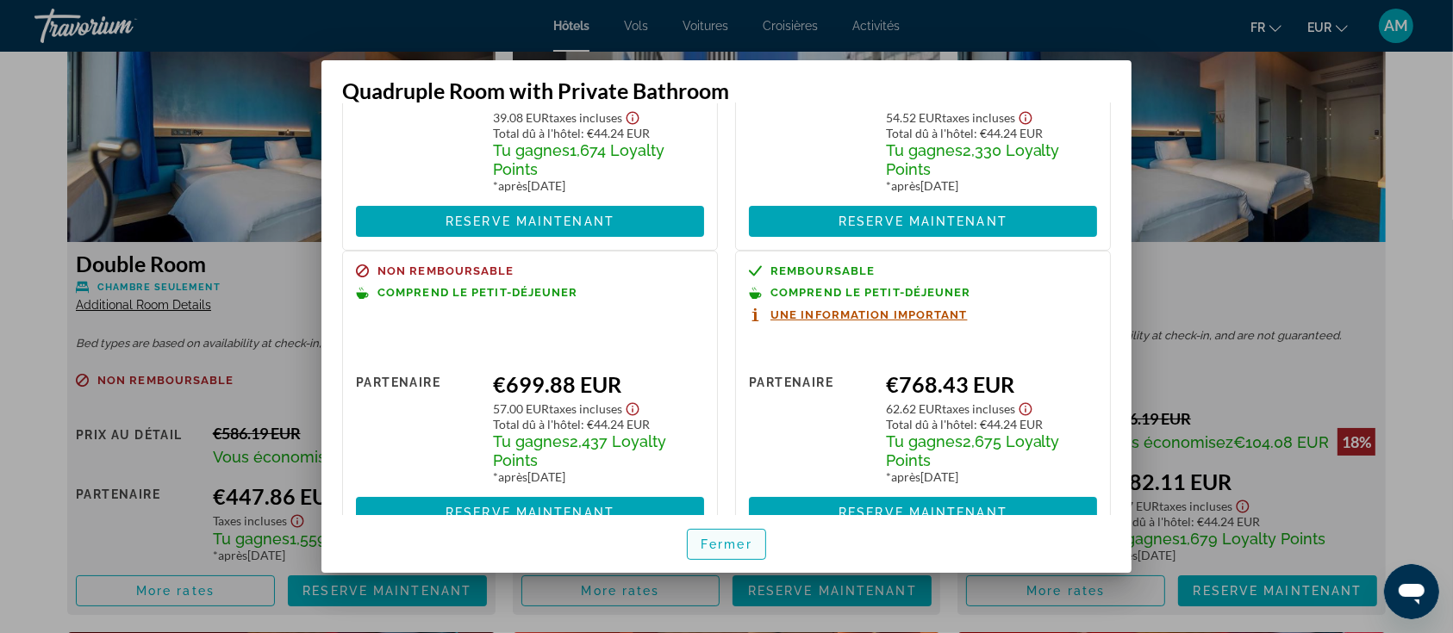 This screenshot has width=1453, height=633. Describe the element at coordinates (991, 384) in the screenshot. I see `div: €768.43 EUR` at that location.